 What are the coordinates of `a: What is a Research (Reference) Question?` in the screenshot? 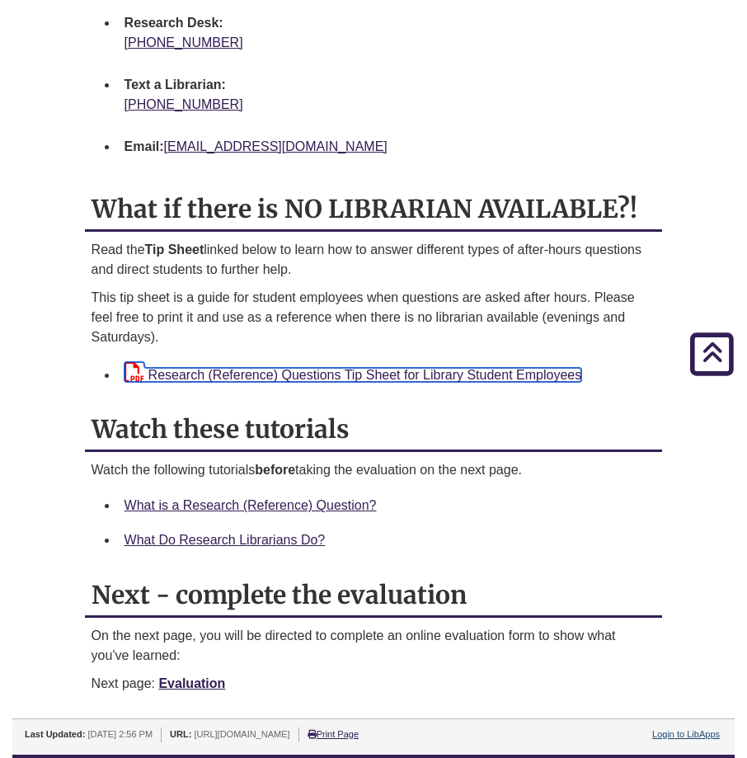 It's located at (251, 505).